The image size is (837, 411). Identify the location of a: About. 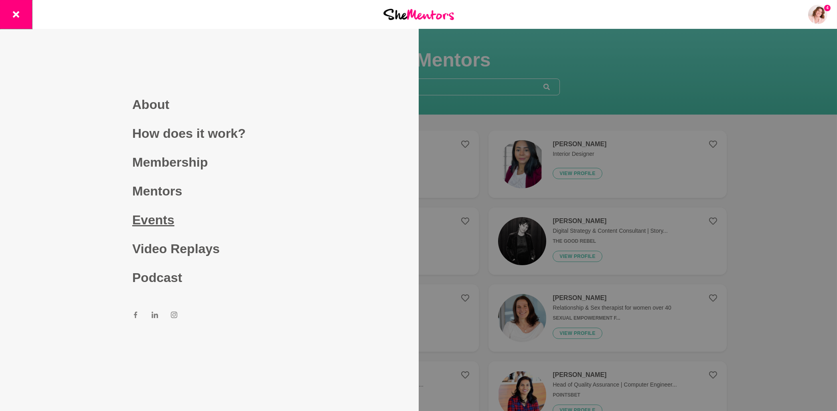
(209, 105).